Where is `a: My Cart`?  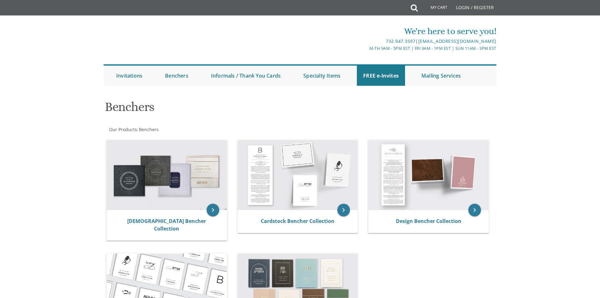
a: My Cart is located at coordinates (434, 9).